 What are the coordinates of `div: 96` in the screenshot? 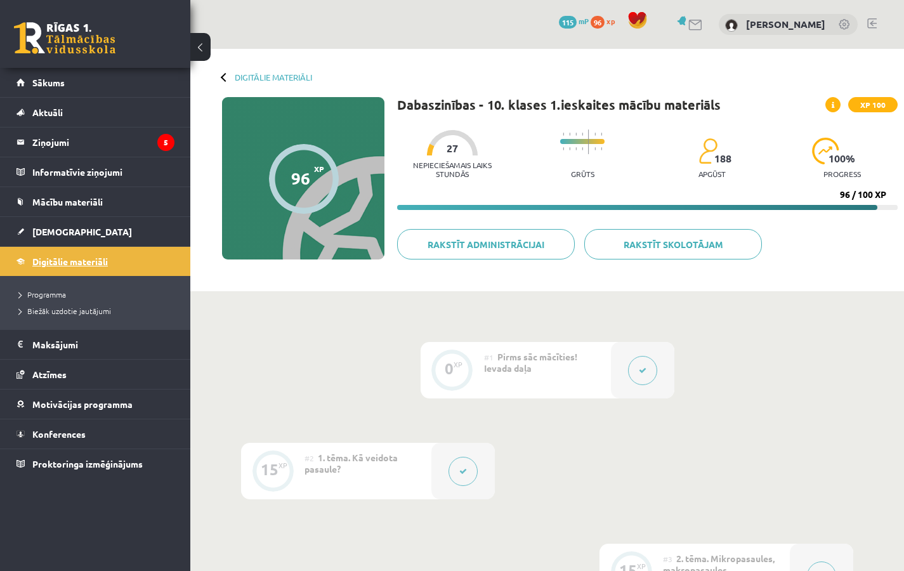 It's located at (301, 178).